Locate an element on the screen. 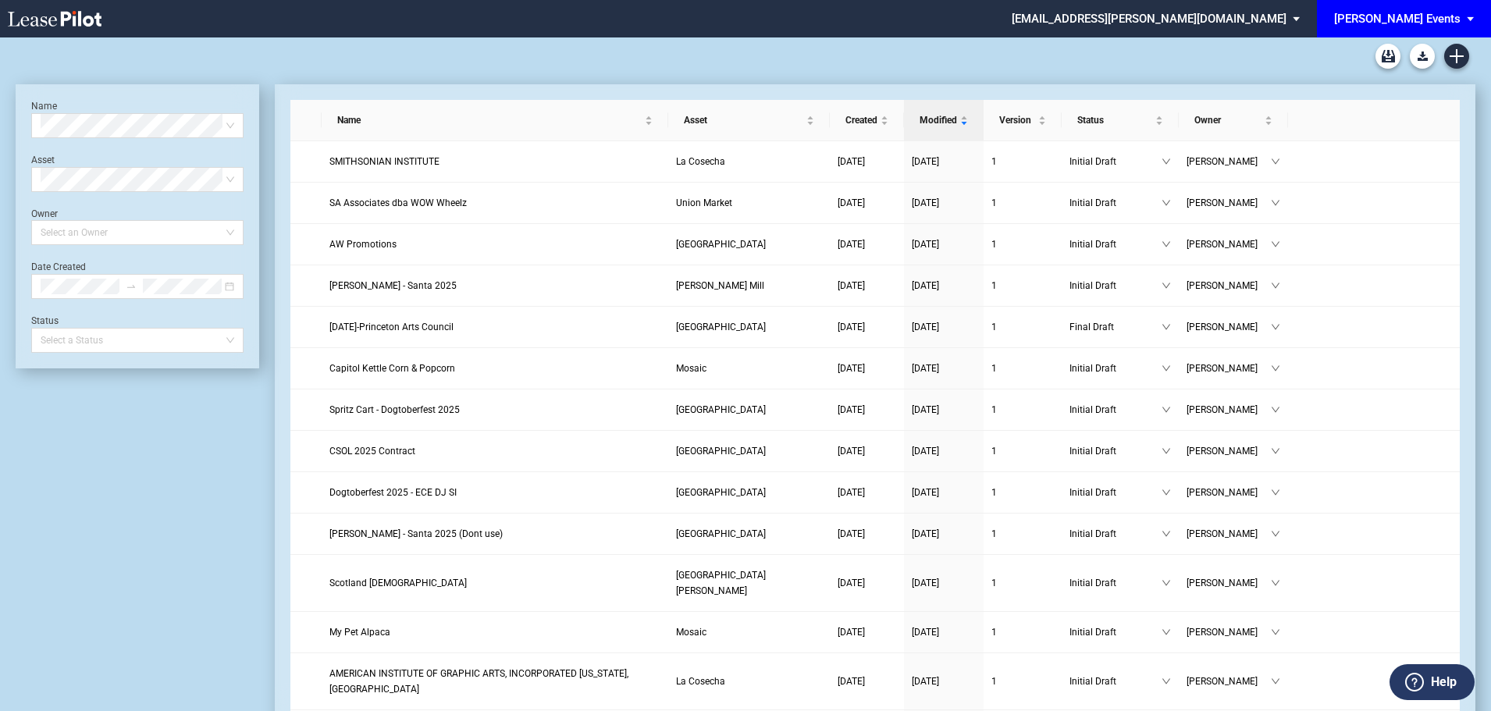 The width and height of the screenshot is (1491, 711). span: Status is located at coordinates (1114, 120).